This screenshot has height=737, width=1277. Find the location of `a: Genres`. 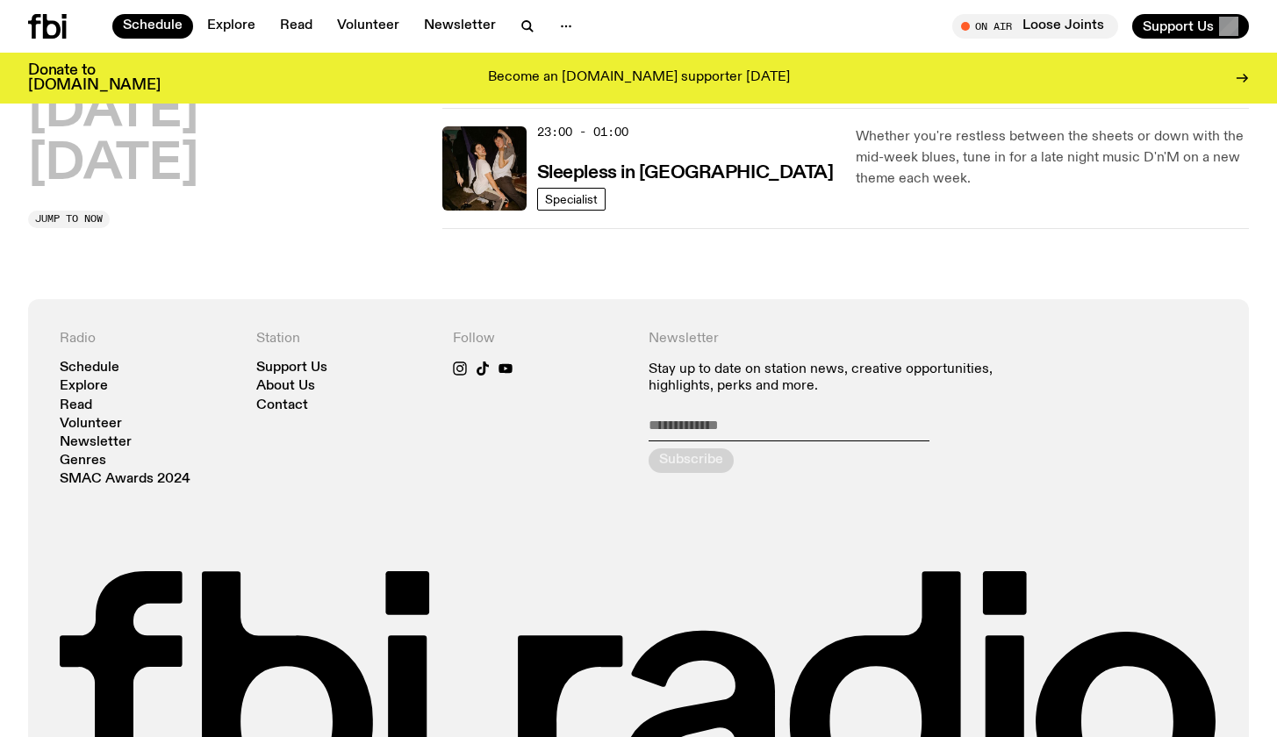

a: Genres is located at coordinates (83, 461).